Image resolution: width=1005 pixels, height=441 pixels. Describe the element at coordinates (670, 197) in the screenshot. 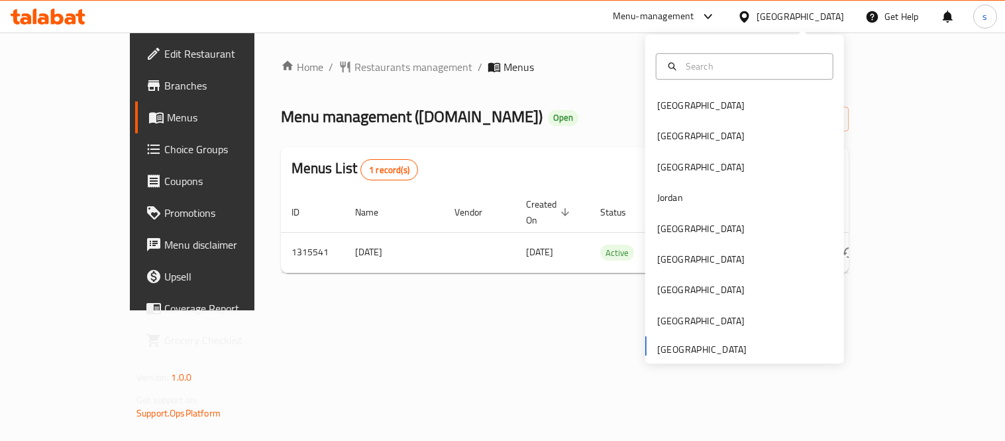

I see `div: Jordan` at that location.